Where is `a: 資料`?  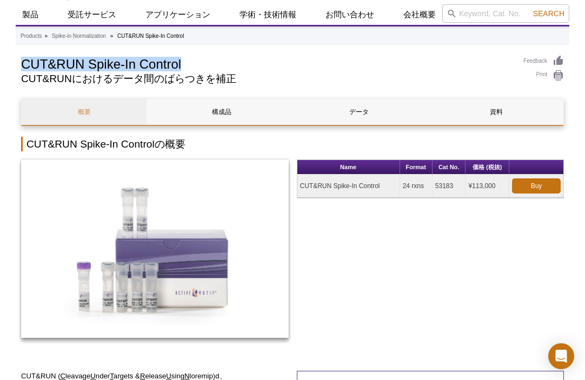
a: 資料 is located at coordinates (496, 112).